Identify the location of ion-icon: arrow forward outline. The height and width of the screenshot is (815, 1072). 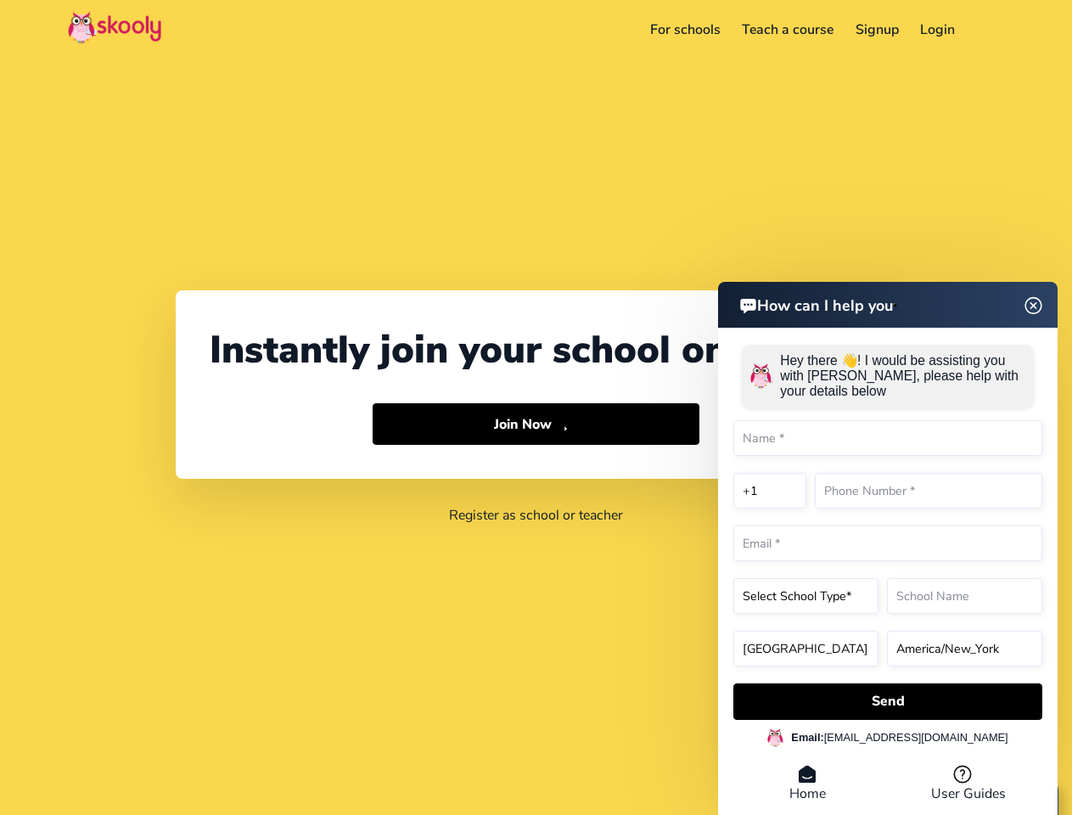
(569, 424).